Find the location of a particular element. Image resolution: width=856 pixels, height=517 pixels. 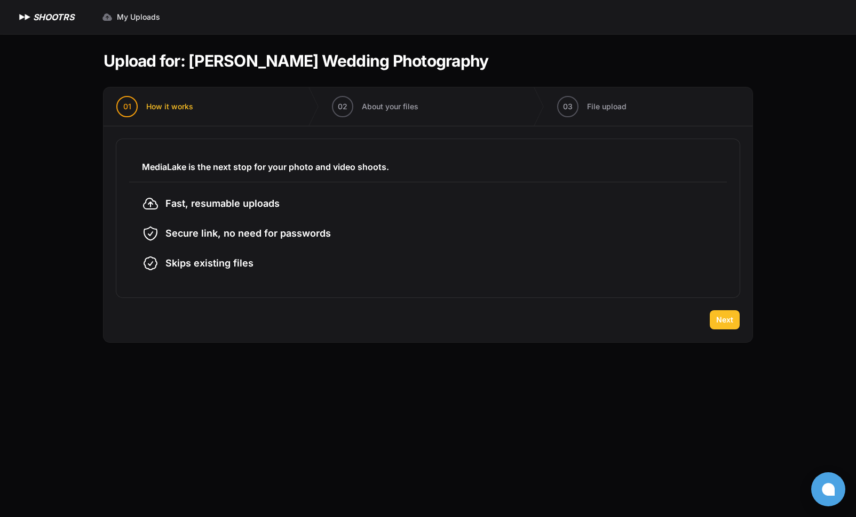

span: 02 is located at coordinates (342, 107).